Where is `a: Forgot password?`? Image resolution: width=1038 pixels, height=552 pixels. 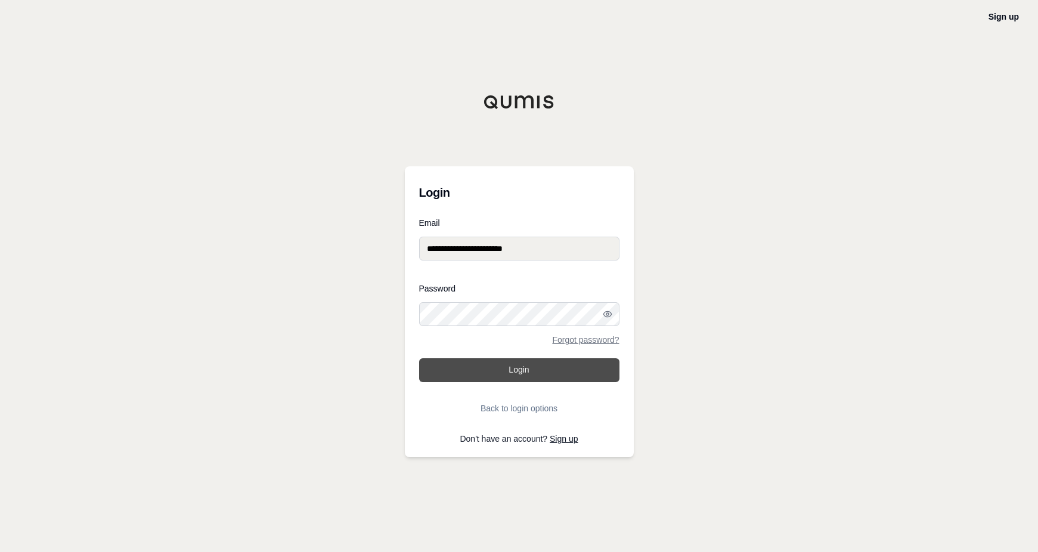 a: Forgot password? is located at coordinates (585, 340).